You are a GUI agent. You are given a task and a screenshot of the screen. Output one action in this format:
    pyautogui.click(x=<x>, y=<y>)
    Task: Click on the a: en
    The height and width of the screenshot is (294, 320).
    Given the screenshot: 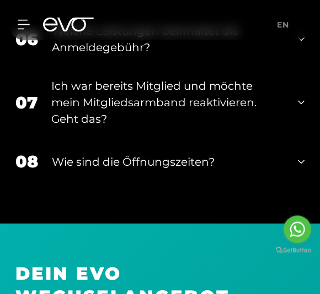 What is the action you would take?
    pyautogui.click(x=286, y=25)
    